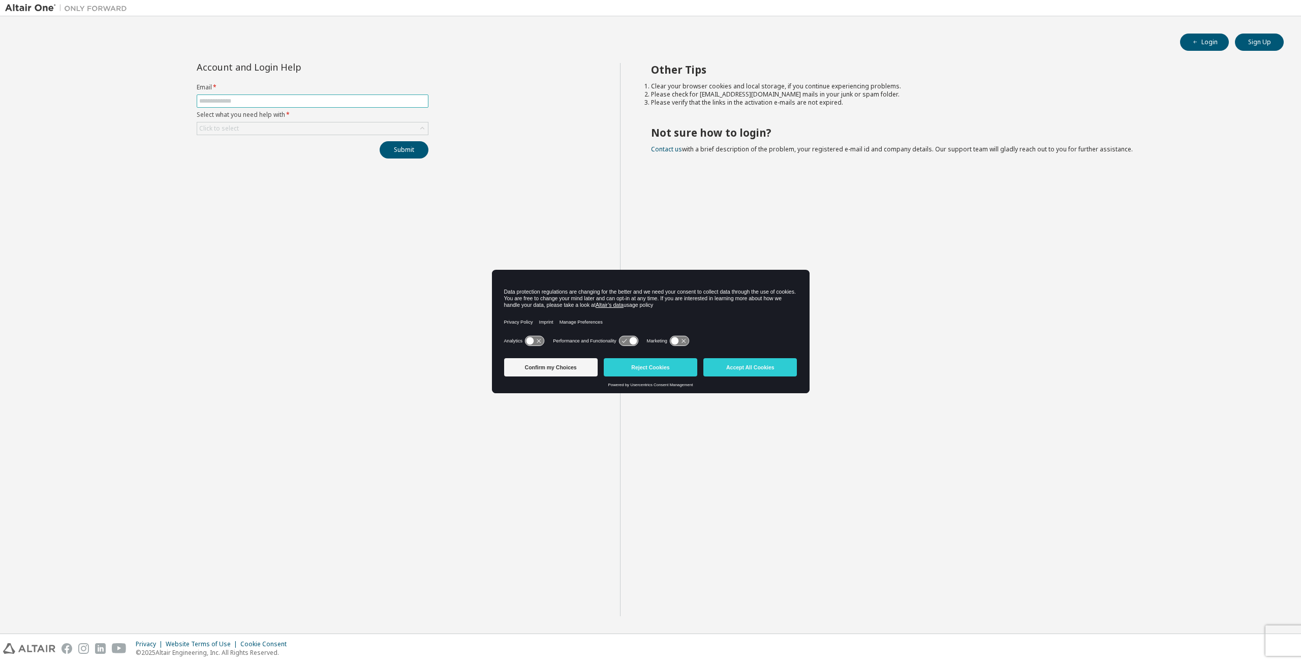  Describe the element at coordinates (266, 645) in the screenshot. I see `div: Cookie Consent` at that location.